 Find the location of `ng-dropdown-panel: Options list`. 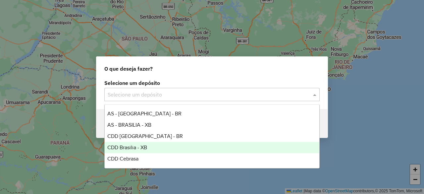

ng-dropdown-panel: Options list is located at coordinates (212, 136).